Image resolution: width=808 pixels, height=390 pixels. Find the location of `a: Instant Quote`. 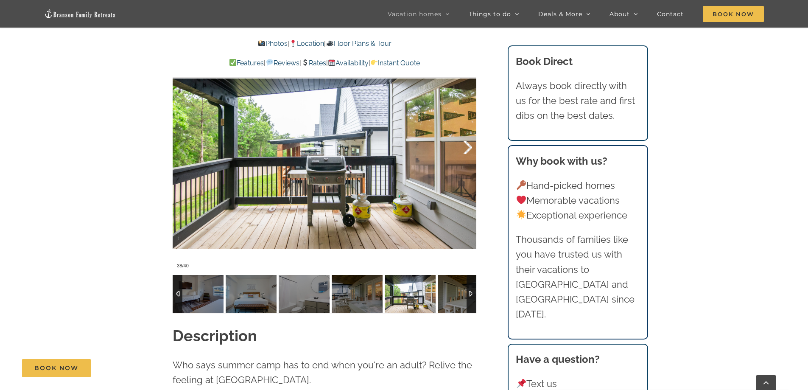

a: Instant Quote is located at coordinates (395, 63).